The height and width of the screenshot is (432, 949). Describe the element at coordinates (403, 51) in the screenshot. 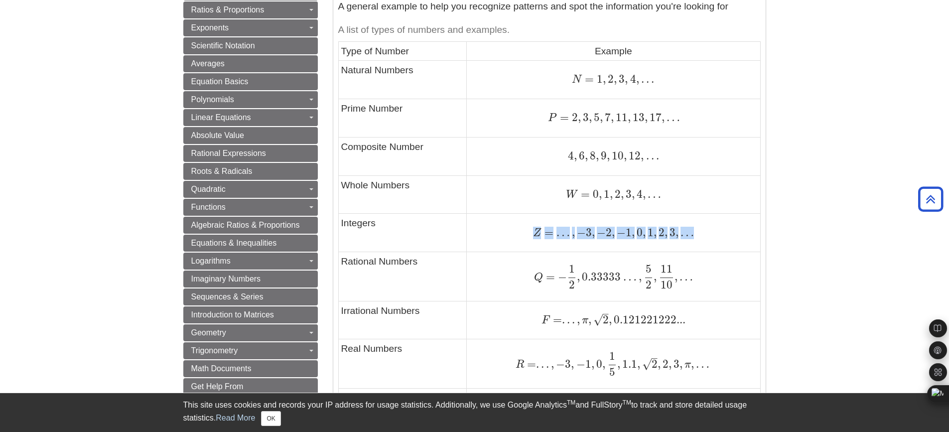

I see `td: Type of Number` at that location.